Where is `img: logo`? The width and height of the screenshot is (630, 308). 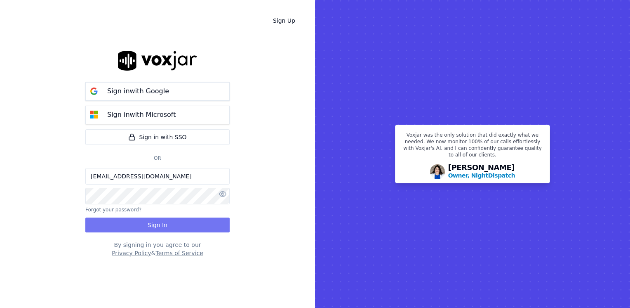 img: logo is located at coordinates (158, 60).